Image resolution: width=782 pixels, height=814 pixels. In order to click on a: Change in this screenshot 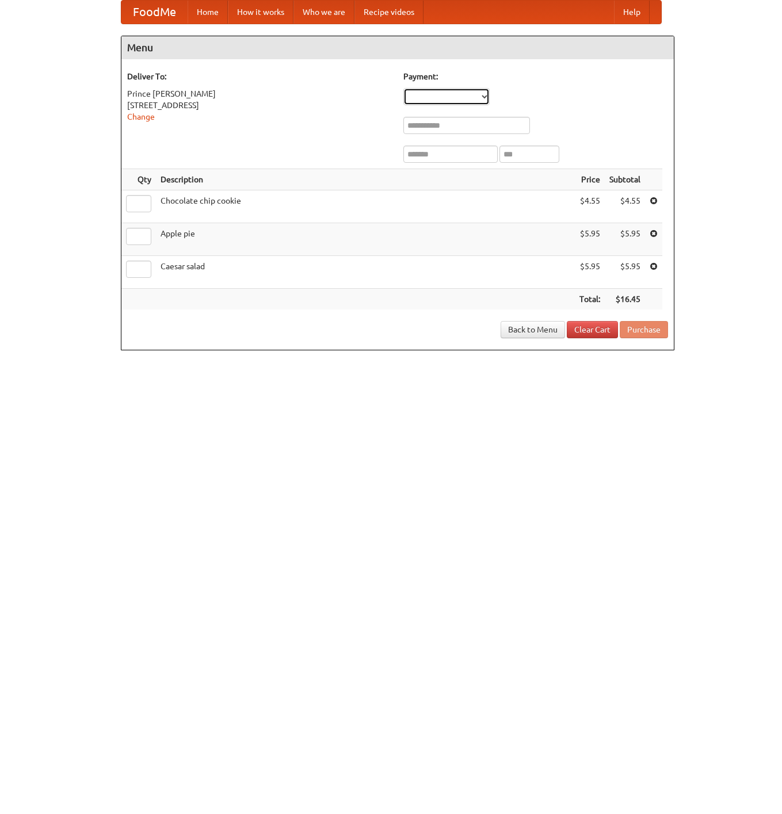, I will do `click(141, 117)`.